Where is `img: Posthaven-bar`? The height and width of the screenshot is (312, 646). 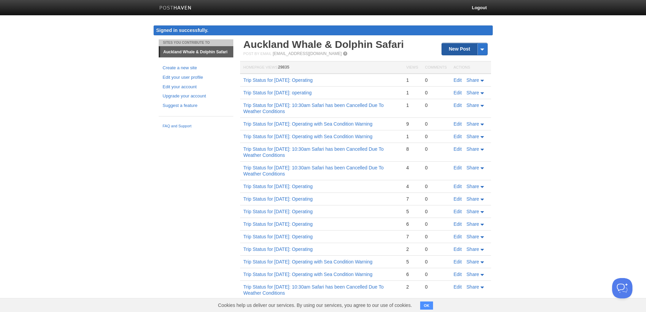
img: Posthaven-bar is located at coordinates (175, 8).